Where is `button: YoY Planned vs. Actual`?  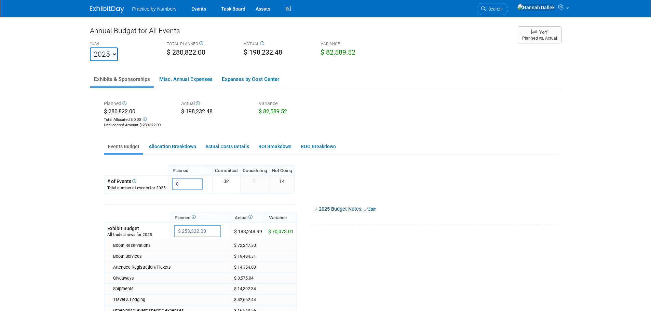
button: YoY Planned vs. Actual is located at coordinates (540, 35).